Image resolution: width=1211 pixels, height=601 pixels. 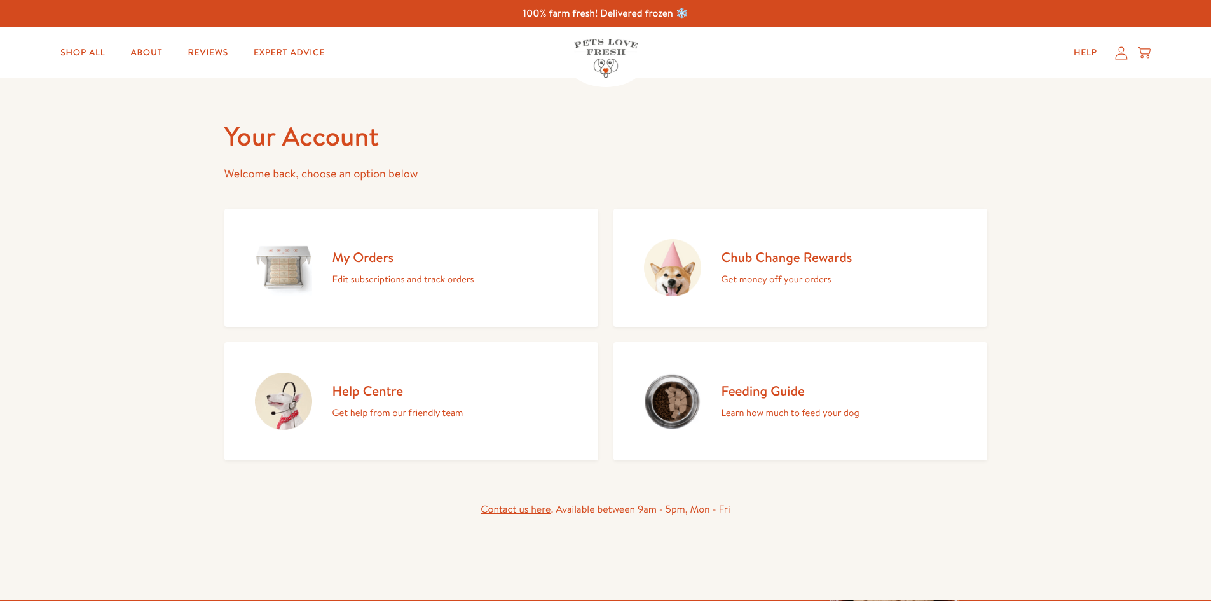 What do you see at coordinates (790, 413) in the screenshot?
I see `p: Learn how much to feed your dog` at bounding box center [790, 413].